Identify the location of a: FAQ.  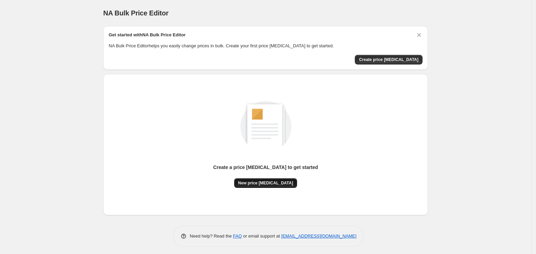
(238, 235).